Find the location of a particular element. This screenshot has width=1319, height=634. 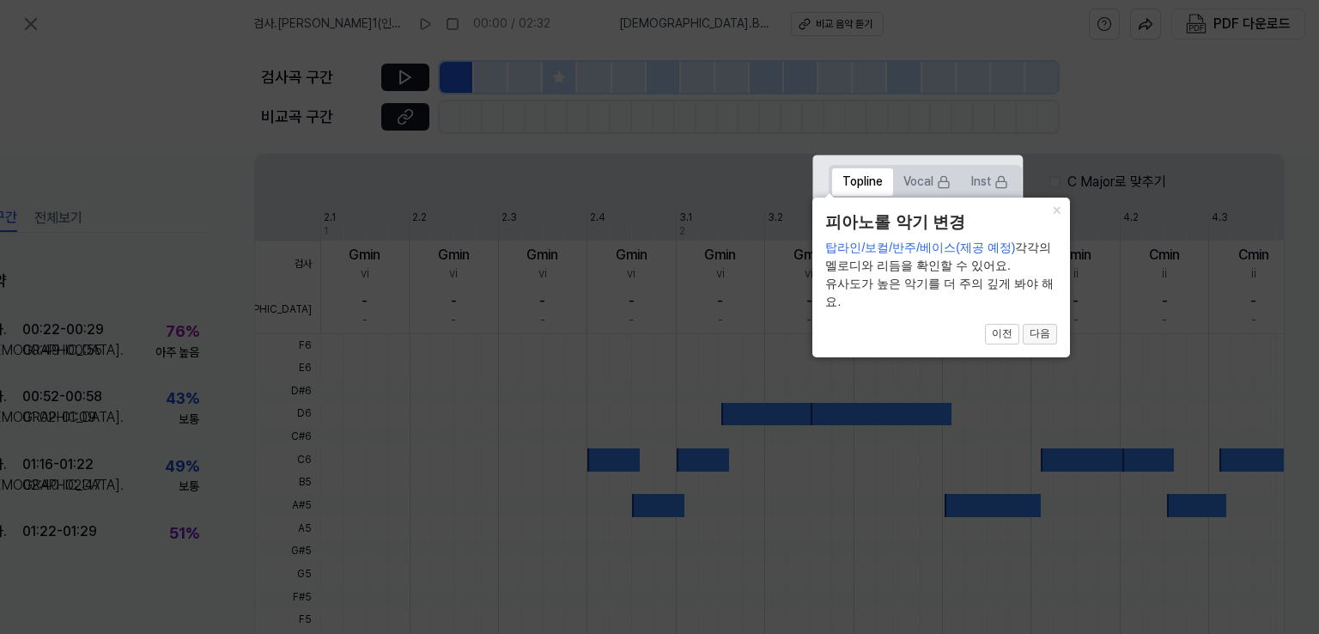

header: 피아노롤 악기 변경 is located at coordinates (941, 222).